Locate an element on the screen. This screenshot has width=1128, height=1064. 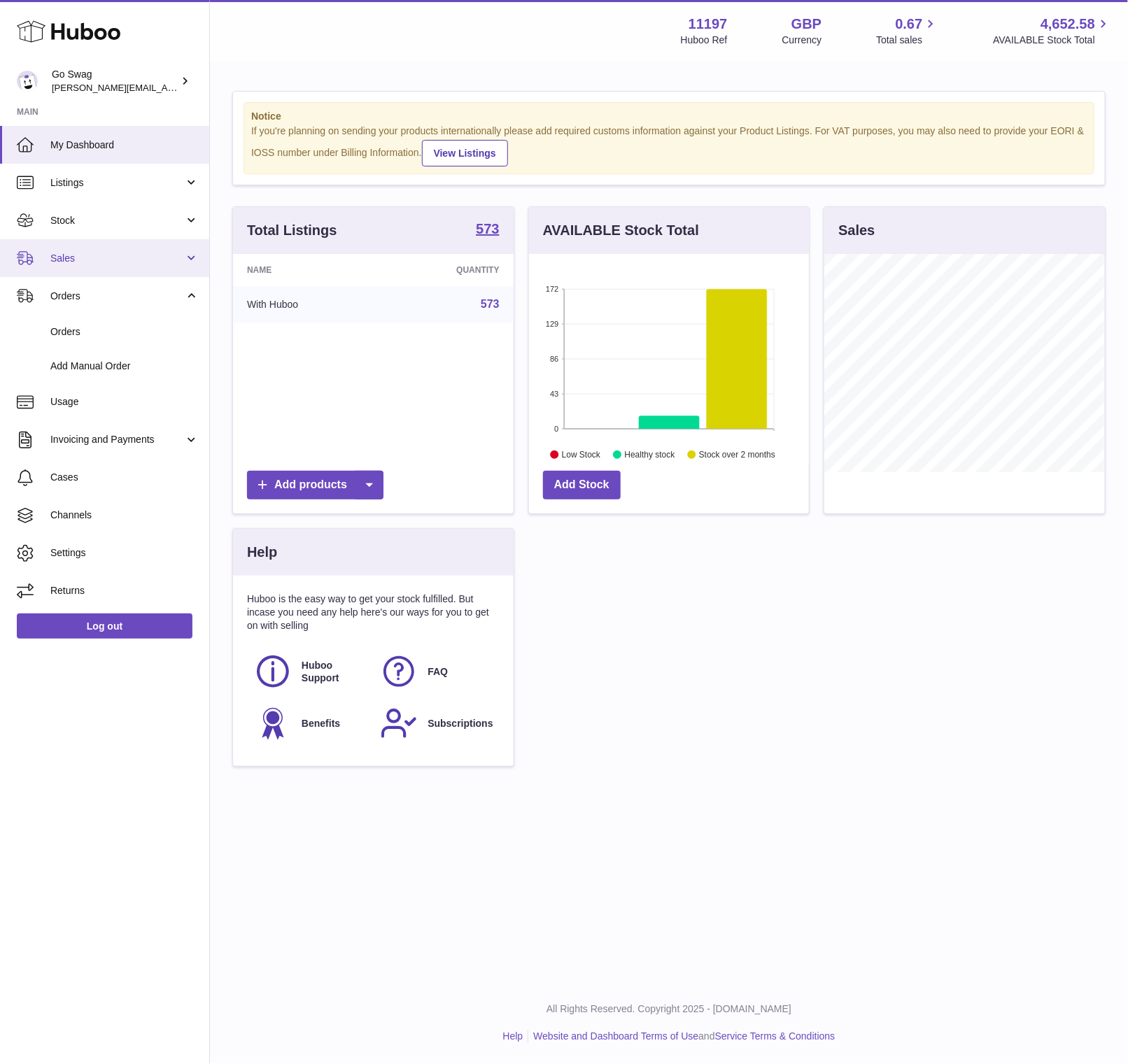
span: Huboo Support is located at coordinates (333, 673).